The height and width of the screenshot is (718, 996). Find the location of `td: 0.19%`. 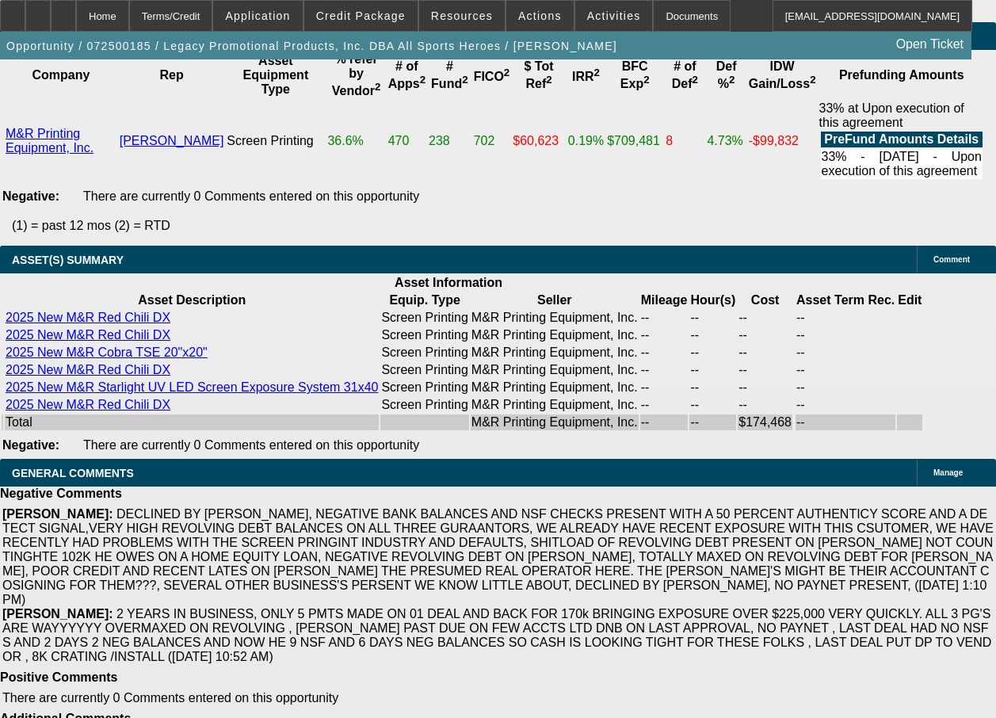

td: 0.19% is located at coordinates (585, 141).